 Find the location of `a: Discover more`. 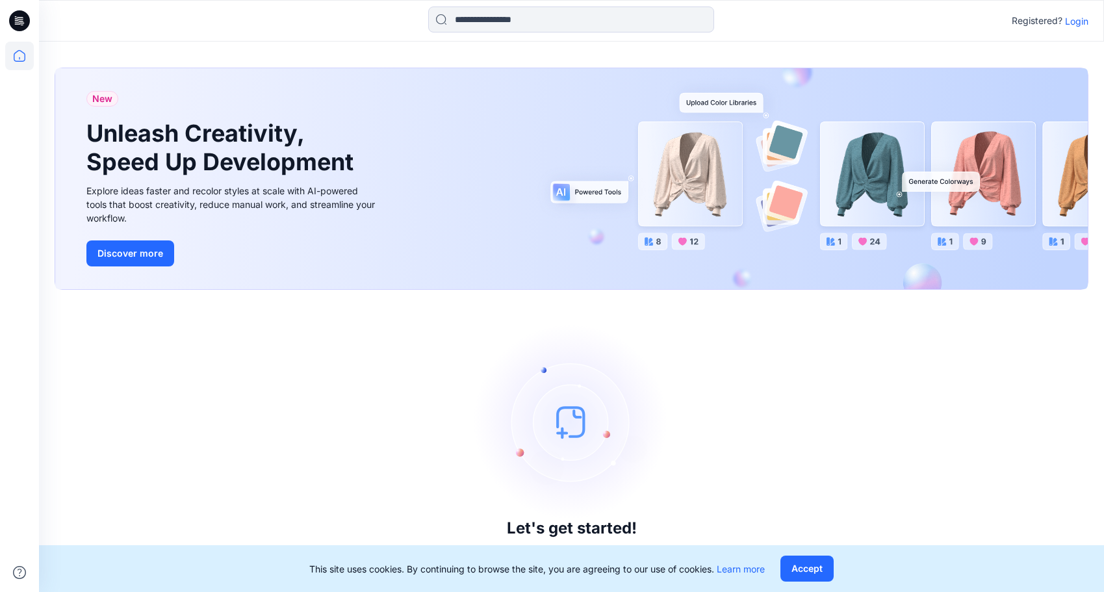

a: Discover more is located at coordinates (233, 253).